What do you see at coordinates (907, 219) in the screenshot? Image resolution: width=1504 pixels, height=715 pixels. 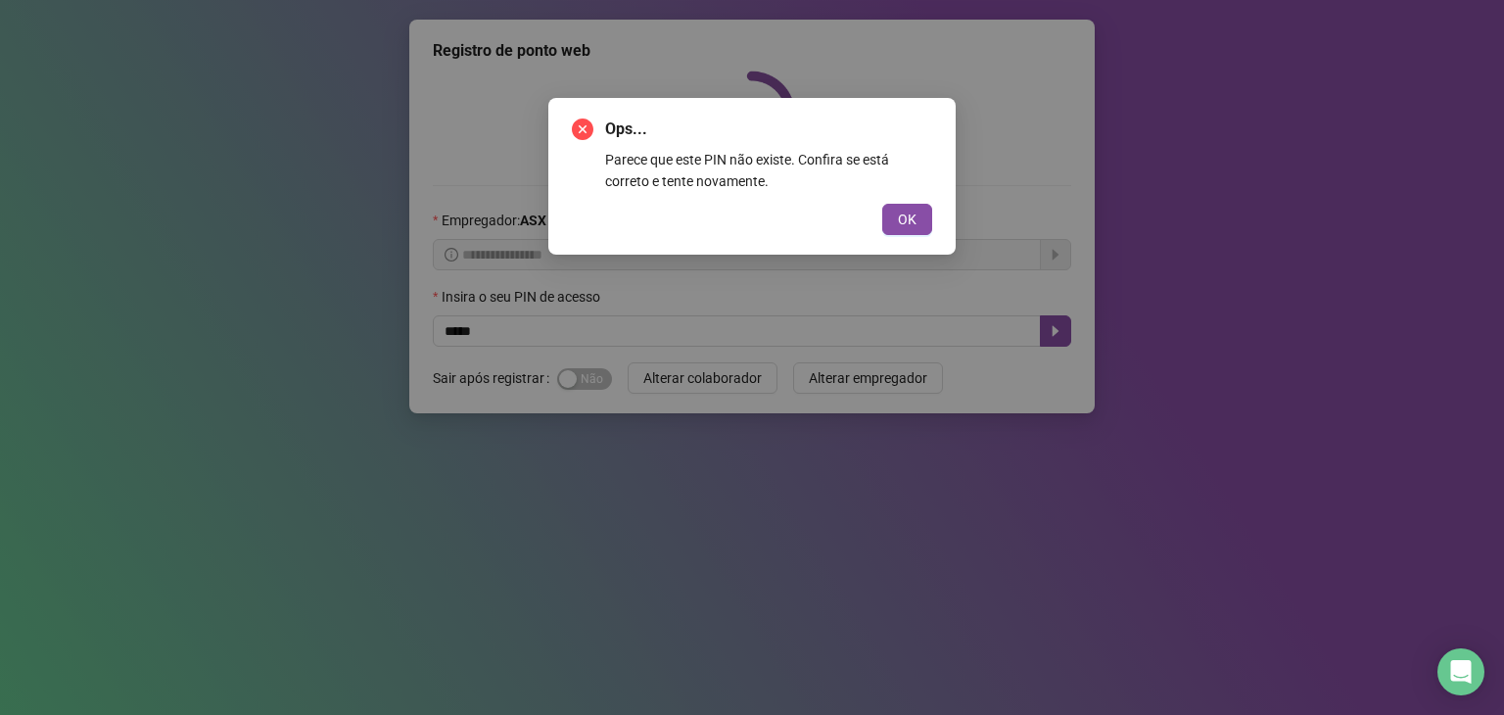 I see `button: OK` at bounding box center [907, 219].